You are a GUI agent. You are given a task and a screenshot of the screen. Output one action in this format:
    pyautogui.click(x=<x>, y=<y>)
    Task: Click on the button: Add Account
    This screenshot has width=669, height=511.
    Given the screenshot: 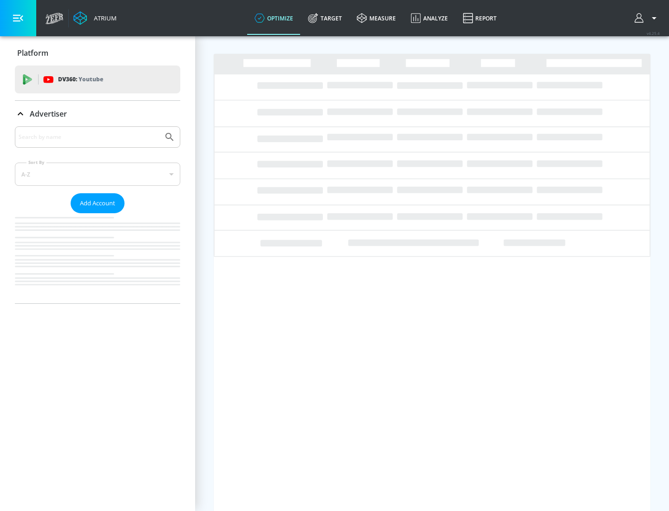 What is the action you would take?
    pyautogui.click(x=98, y=203)
    